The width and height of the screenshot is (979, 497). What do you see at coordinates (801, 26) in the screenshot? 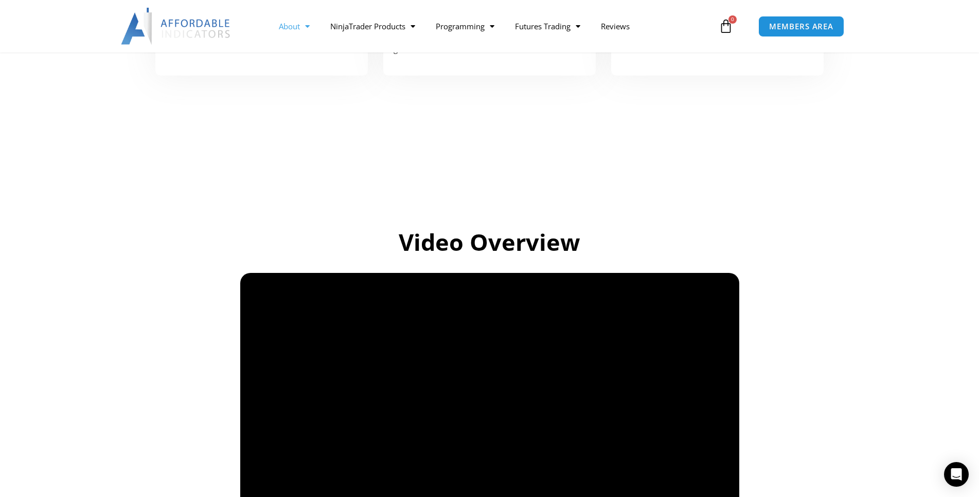
I see `a: MEMBERS AREA` at bounding box center [801, 26].